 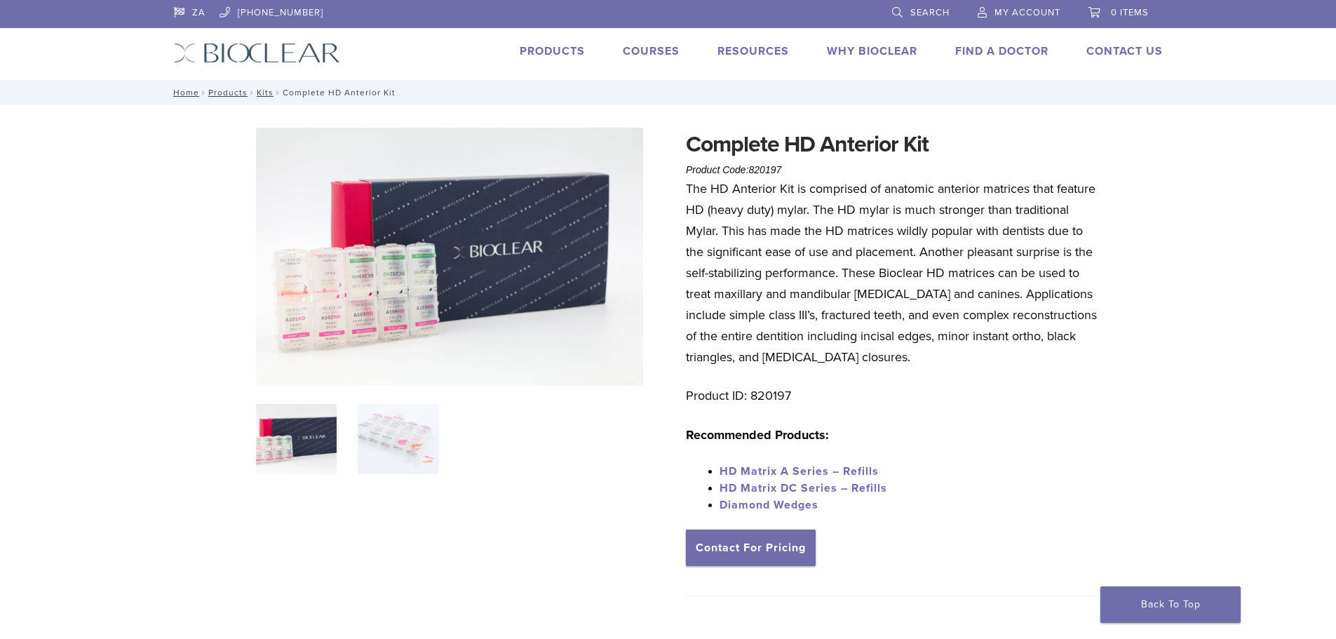 I want to click on img: IMG_8088 (1), so click(x=449, y=257).